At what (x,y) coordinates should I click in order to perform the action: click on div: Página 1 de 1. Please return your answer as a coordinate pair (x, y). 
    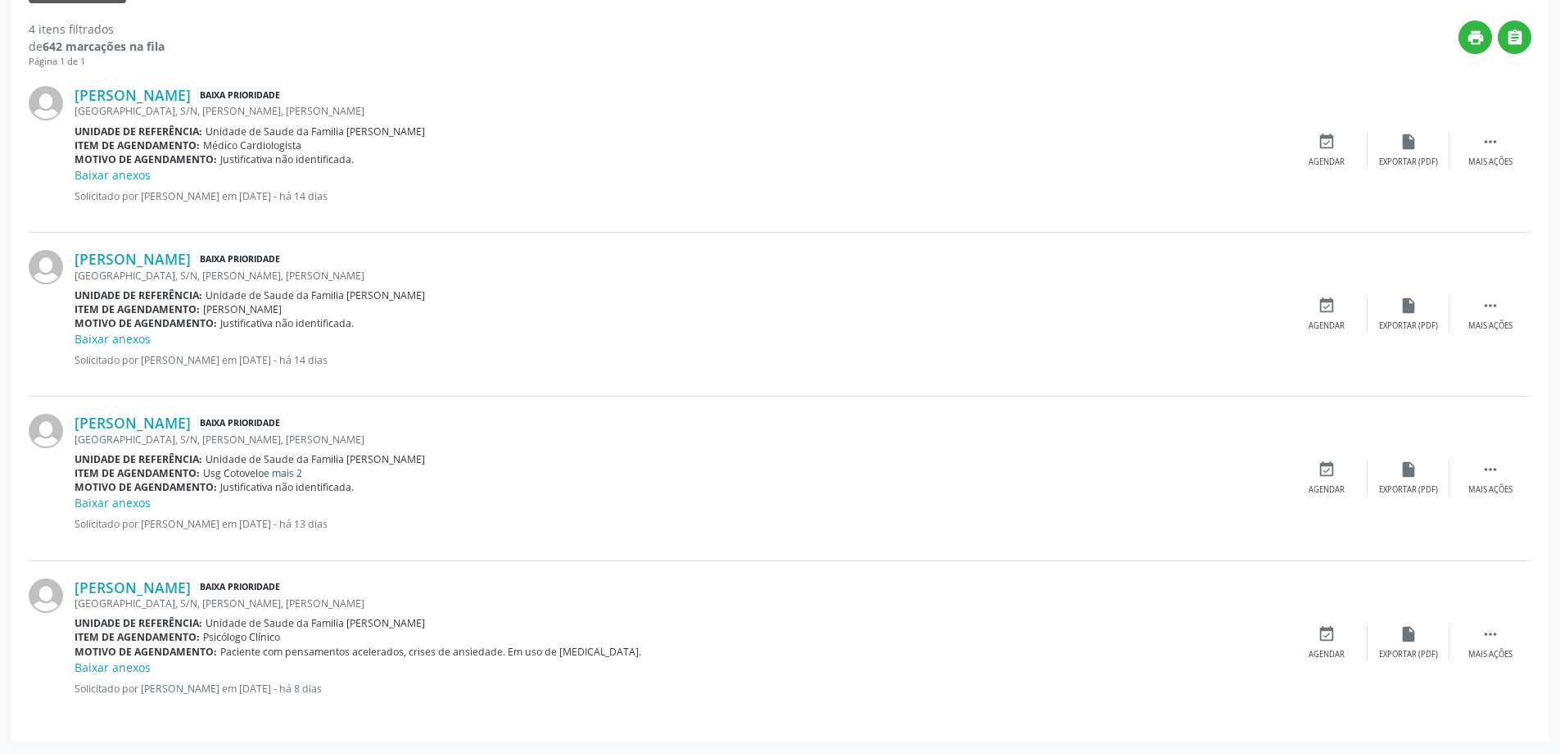
    Looking at the image, I should click on (97, 61).